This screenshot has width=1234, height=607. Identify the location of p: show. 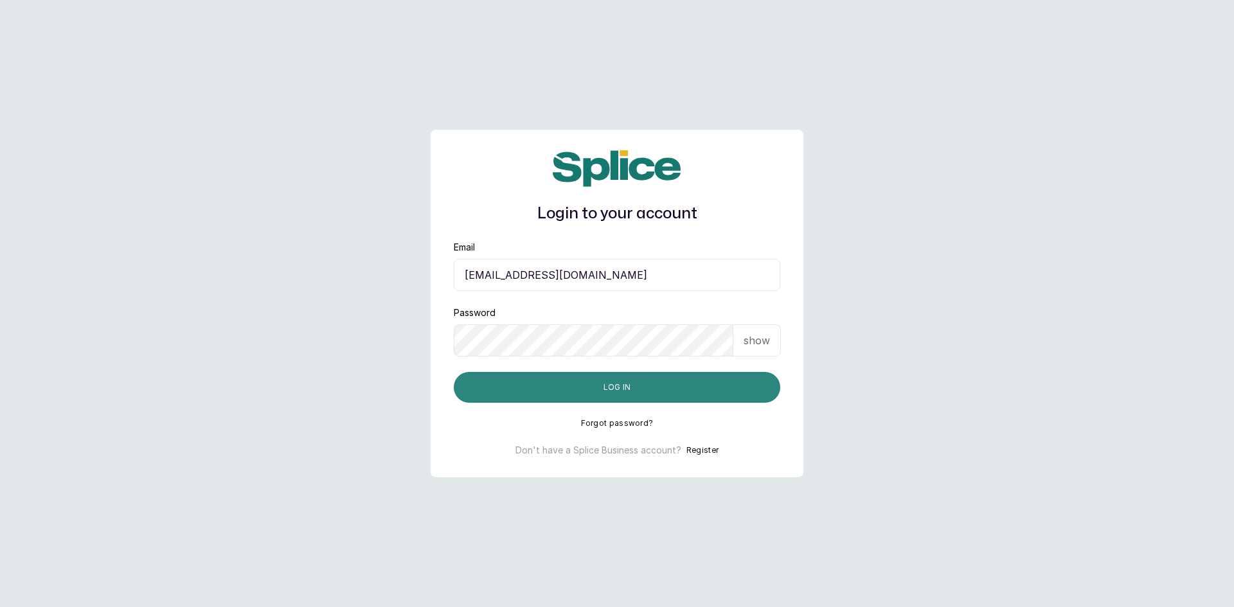
(757, 341).